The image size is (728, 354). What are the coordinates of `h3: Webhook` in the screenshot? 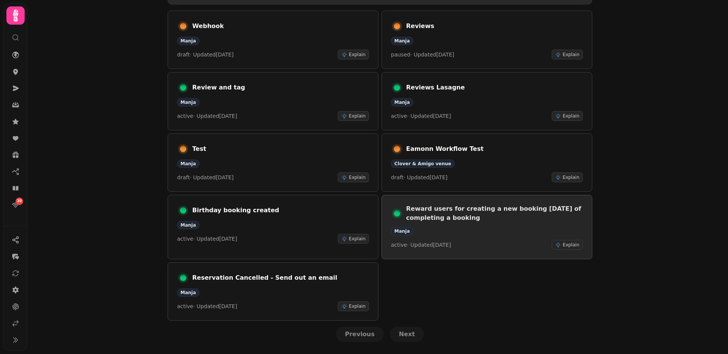 It's located at (281, 26).